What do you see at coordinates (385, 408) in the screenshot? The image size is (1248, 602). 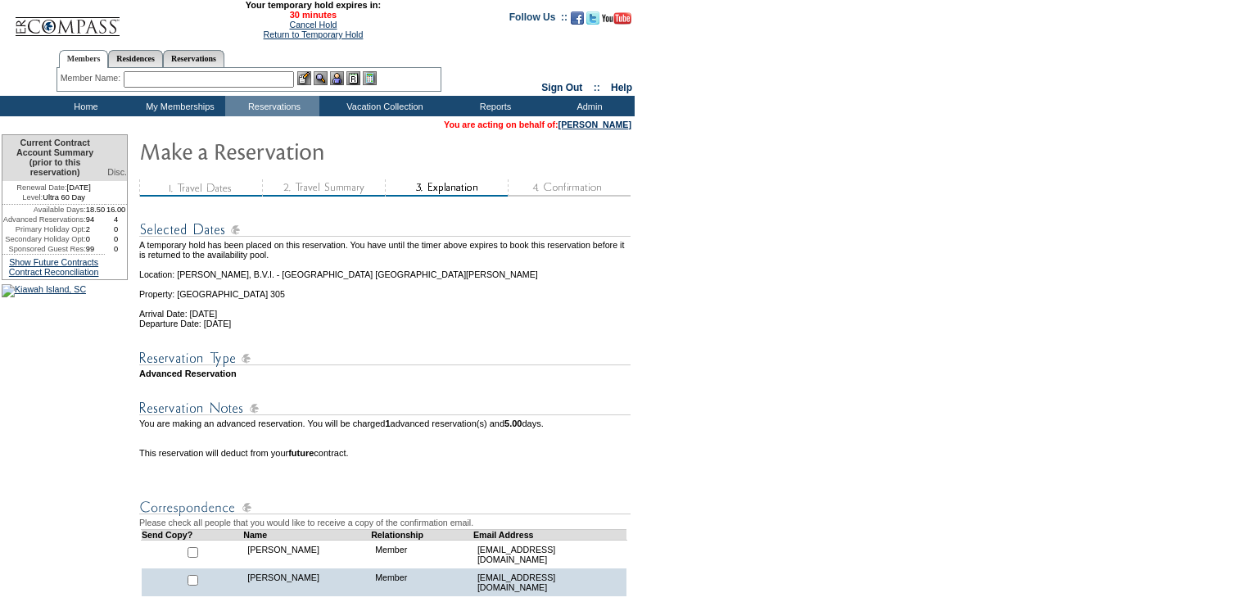 I see `img: Reservation Notes` at bounding box center [385, 408].